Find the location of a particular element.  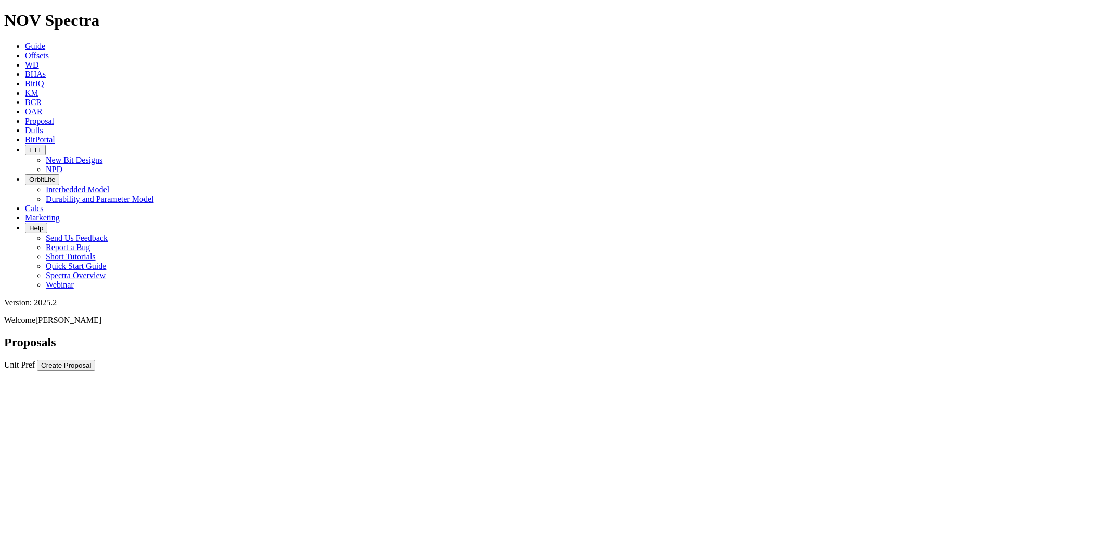

a: NPD is located at coordinates (54, 169).